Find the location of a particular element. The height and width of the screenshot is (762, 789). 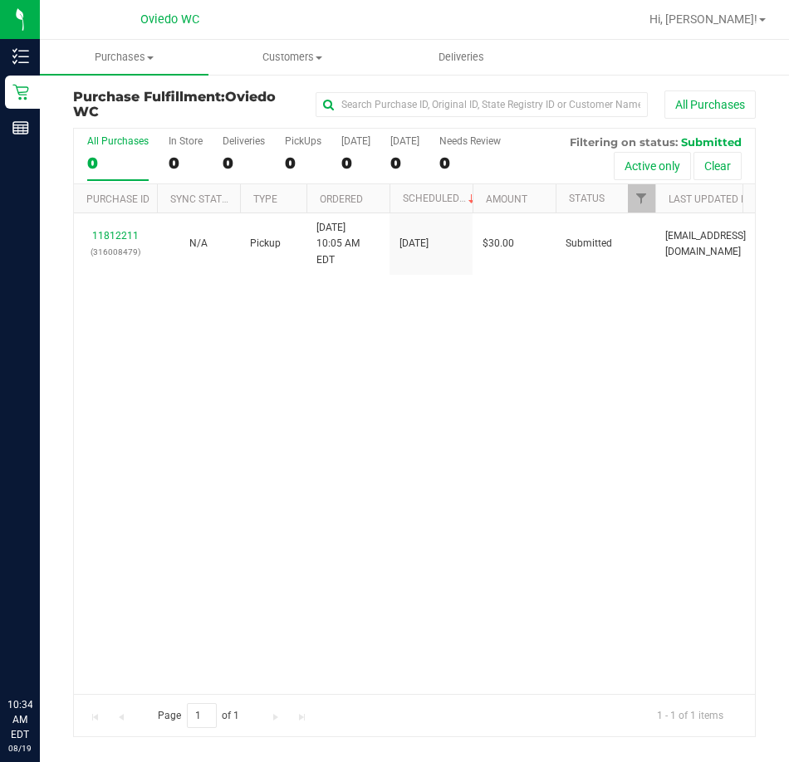

a: Status is located at coordinates (586, 198).